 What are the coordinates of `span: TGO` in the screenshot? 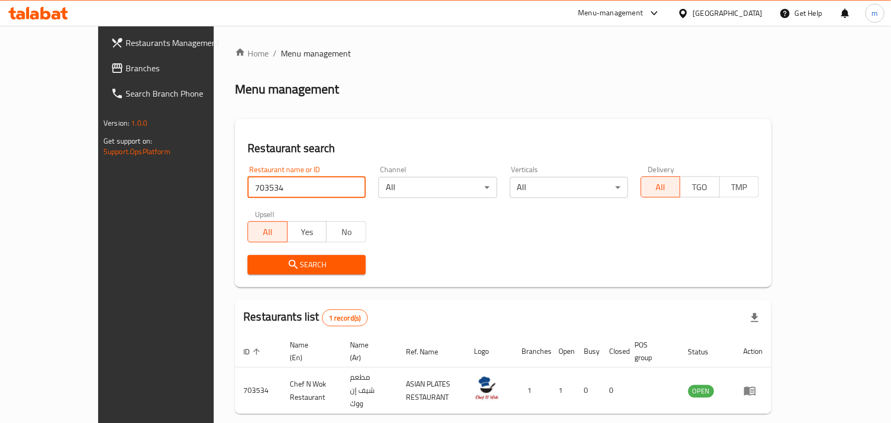 It's located at (700, 187).